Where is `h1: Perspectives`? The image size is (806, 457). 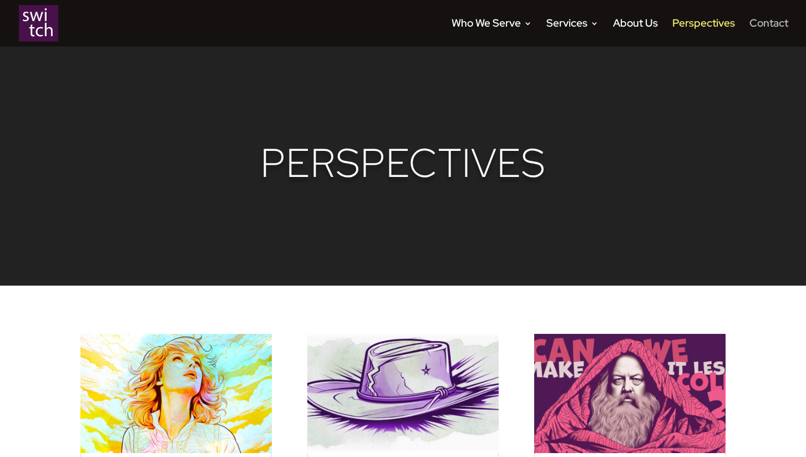
h1: Perspectives is located at coordinates (403, 166).